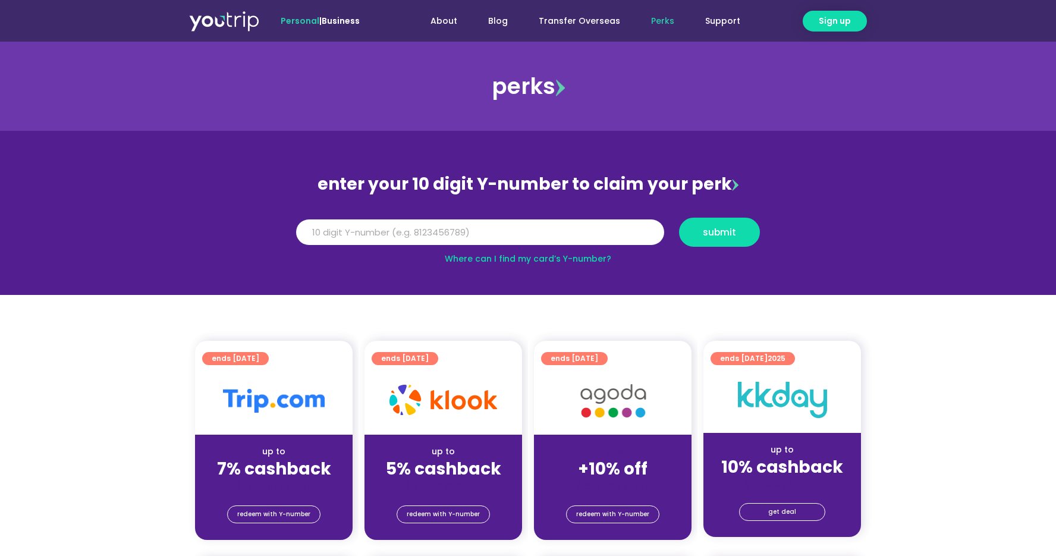 The width and height of the screenshot is (1056, 556). What do you see at coordinates (782, 512) in the screenshot?
I see `span: get deal` at bounding box center [782, 512].